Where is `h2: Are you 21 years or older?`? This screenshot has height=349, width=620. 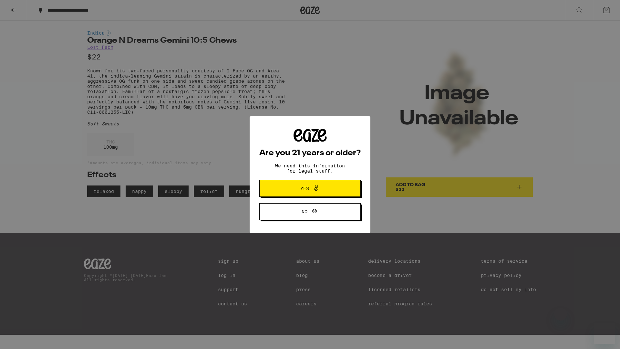 h2: Are you 21 years or older? is located at coordinates (310, 153).